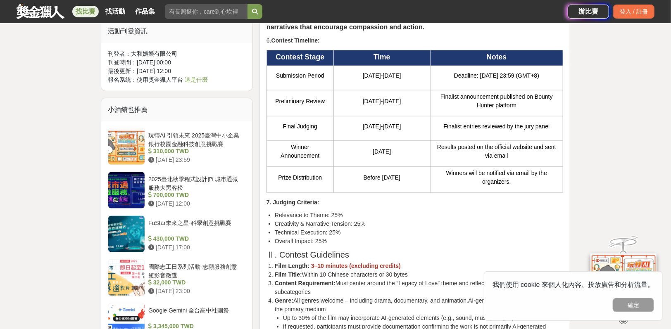 The width and height of the screenshot is (671, 329). What do you see at coordinates (497, 126) in the screenshot?
I see `p: Finalist entries reviewed by the jury panel` at bounding box center [497, 126].